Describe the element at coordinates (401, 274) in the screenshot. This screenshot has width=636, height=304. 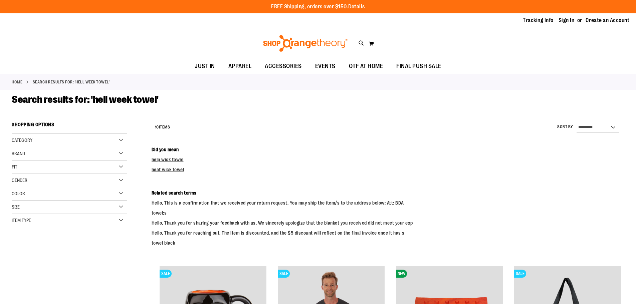
I see `span: NEW` at that location.